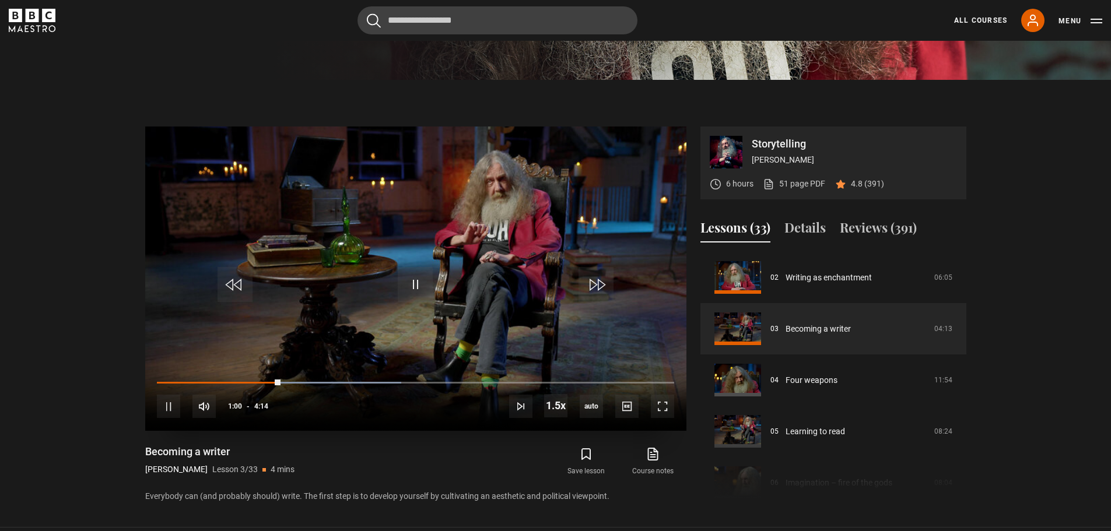  I want to click on button: Submit the search query, so click(374, 20).